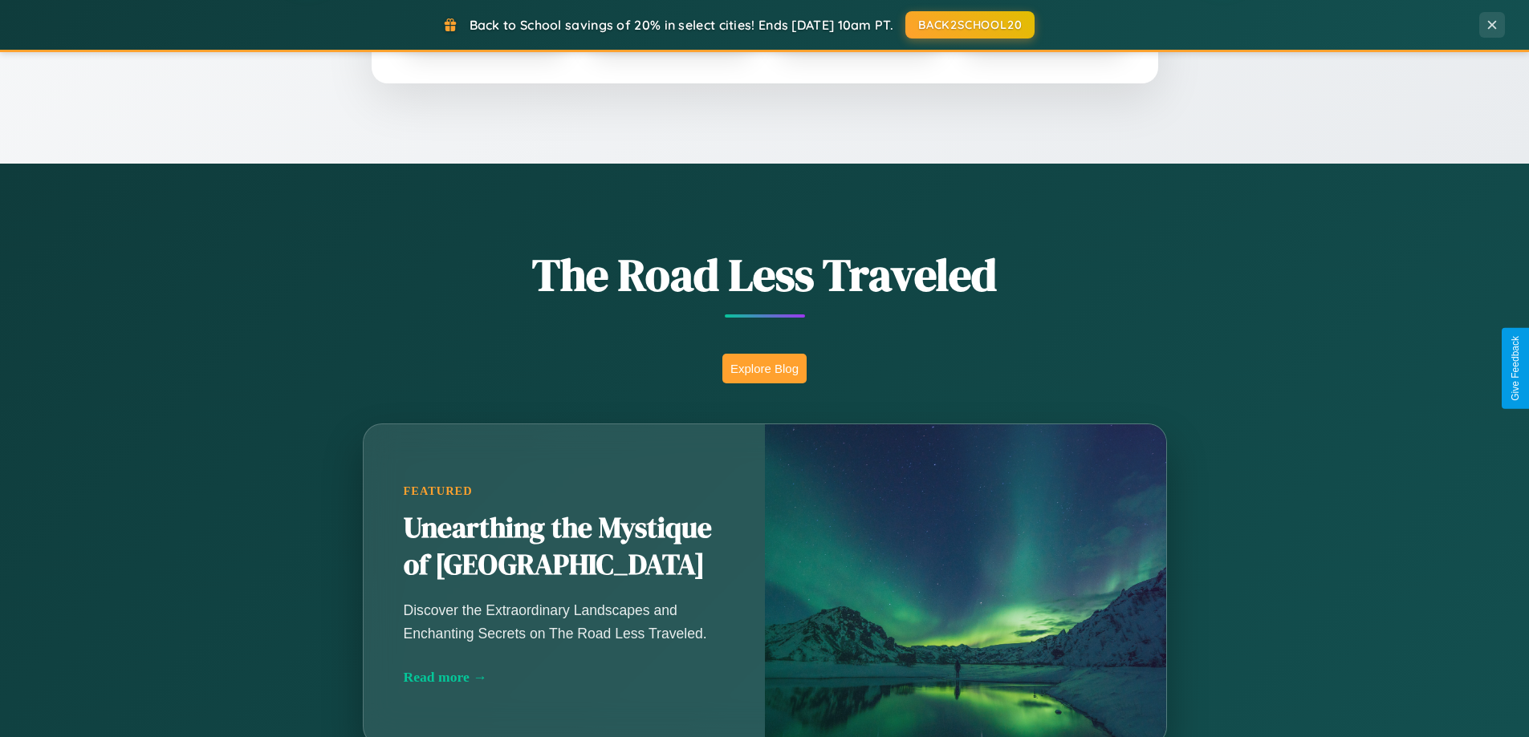 This screenshot has height=737, width=1529. Describe the element at coordinates (564, 677) in the screenshot. I see `div: Read more →` at that location.